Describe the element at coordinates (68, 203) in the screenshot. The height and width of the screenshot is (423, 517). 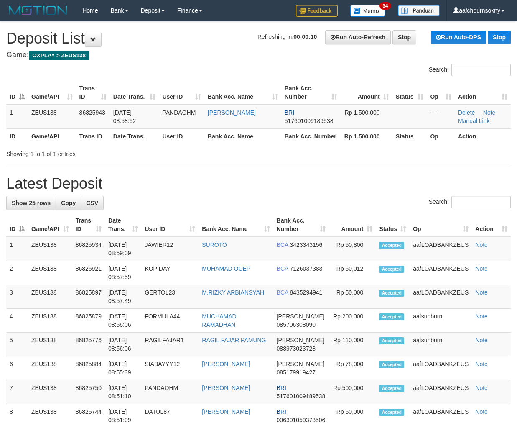
I see `span: Copy` at that location.